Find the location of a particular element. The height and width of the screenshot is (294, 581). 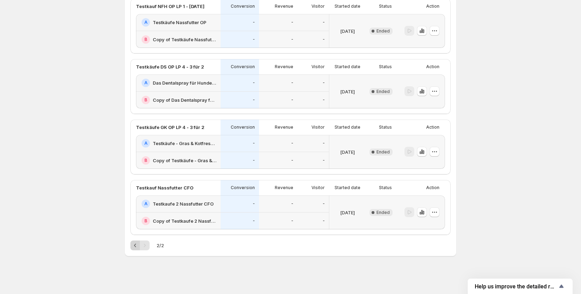

h2: Testkäufe Nassfutter OP is located at coordinates (179, 22).